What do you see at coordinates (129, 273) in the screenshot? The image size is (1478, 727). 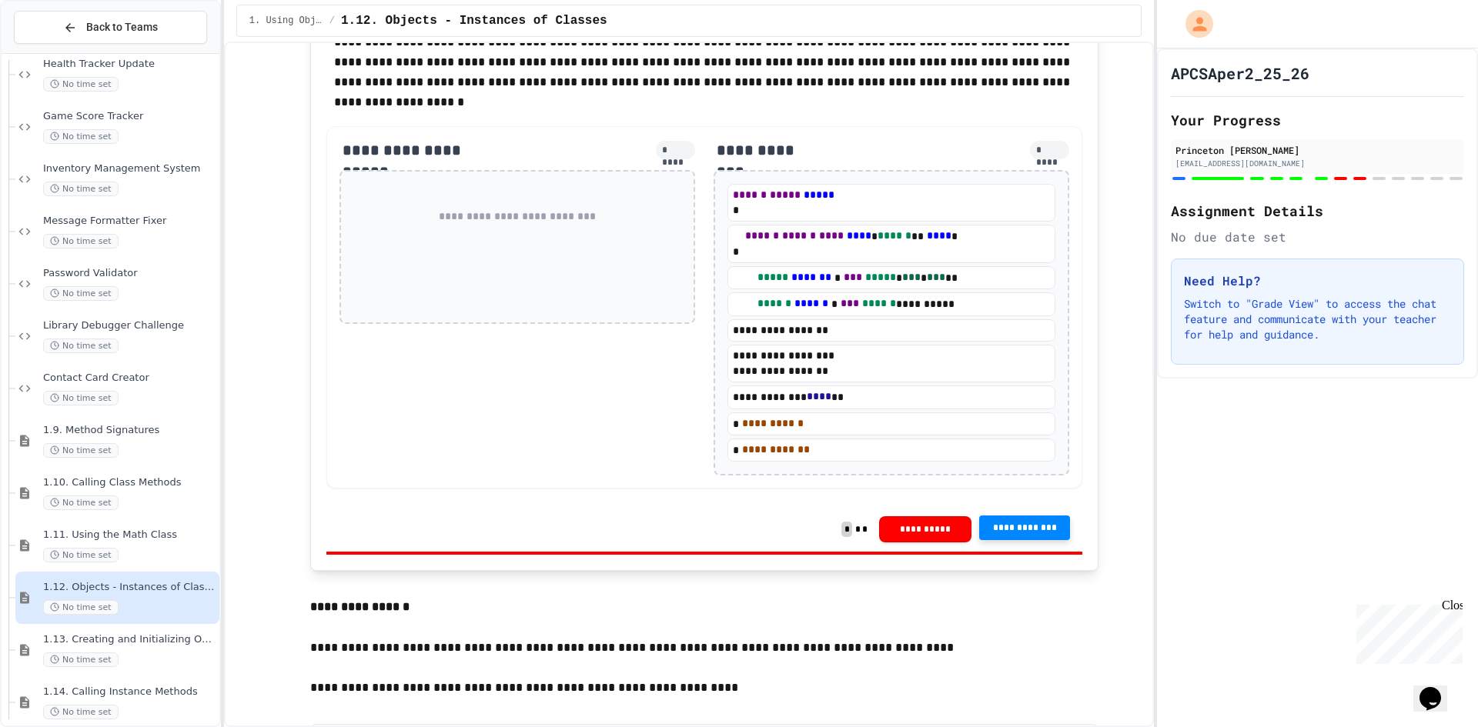 I see `span: Password Validator` at bounding box center [129, 273].